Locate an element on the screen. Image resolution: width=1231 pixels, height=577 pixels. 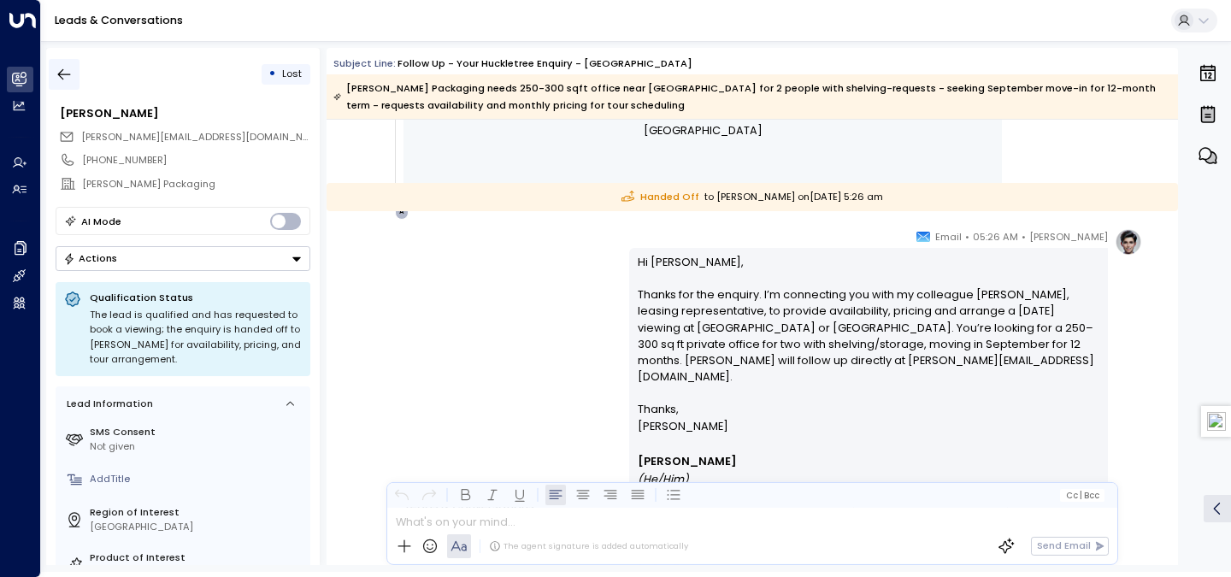
div: The agent signature is added automatically is located at coordinates (588, 546).